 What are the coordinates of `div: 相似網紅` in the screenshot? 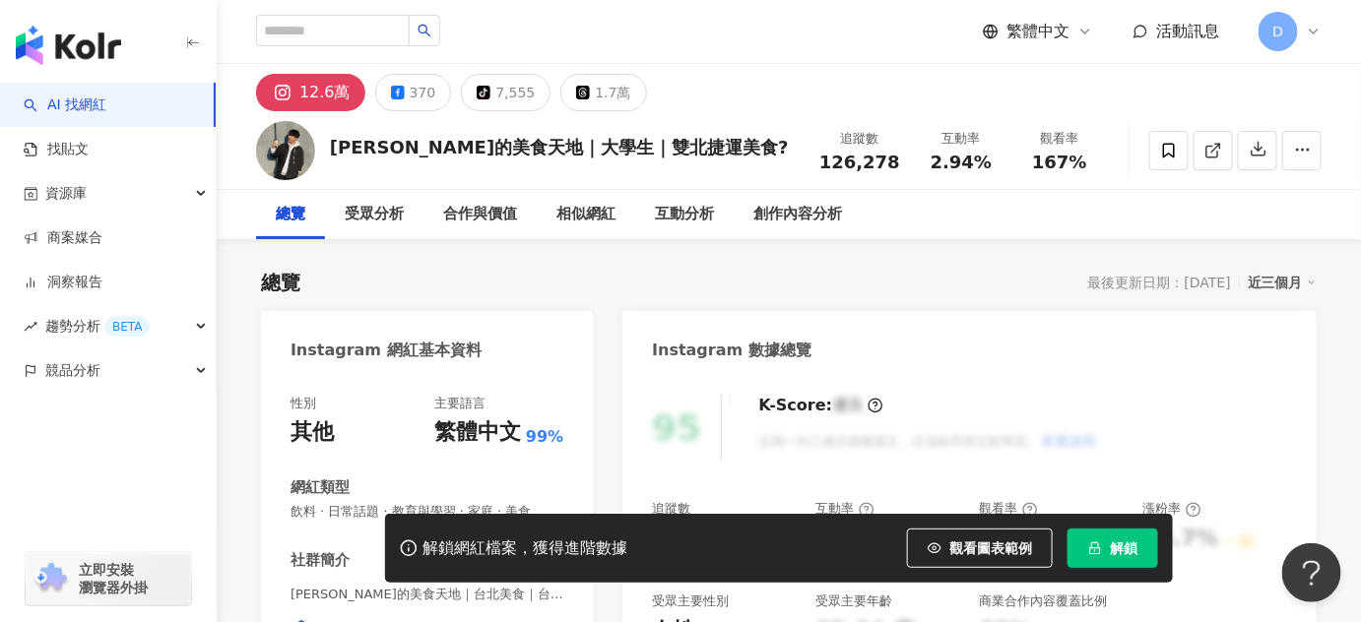 It's located at (586, 215).